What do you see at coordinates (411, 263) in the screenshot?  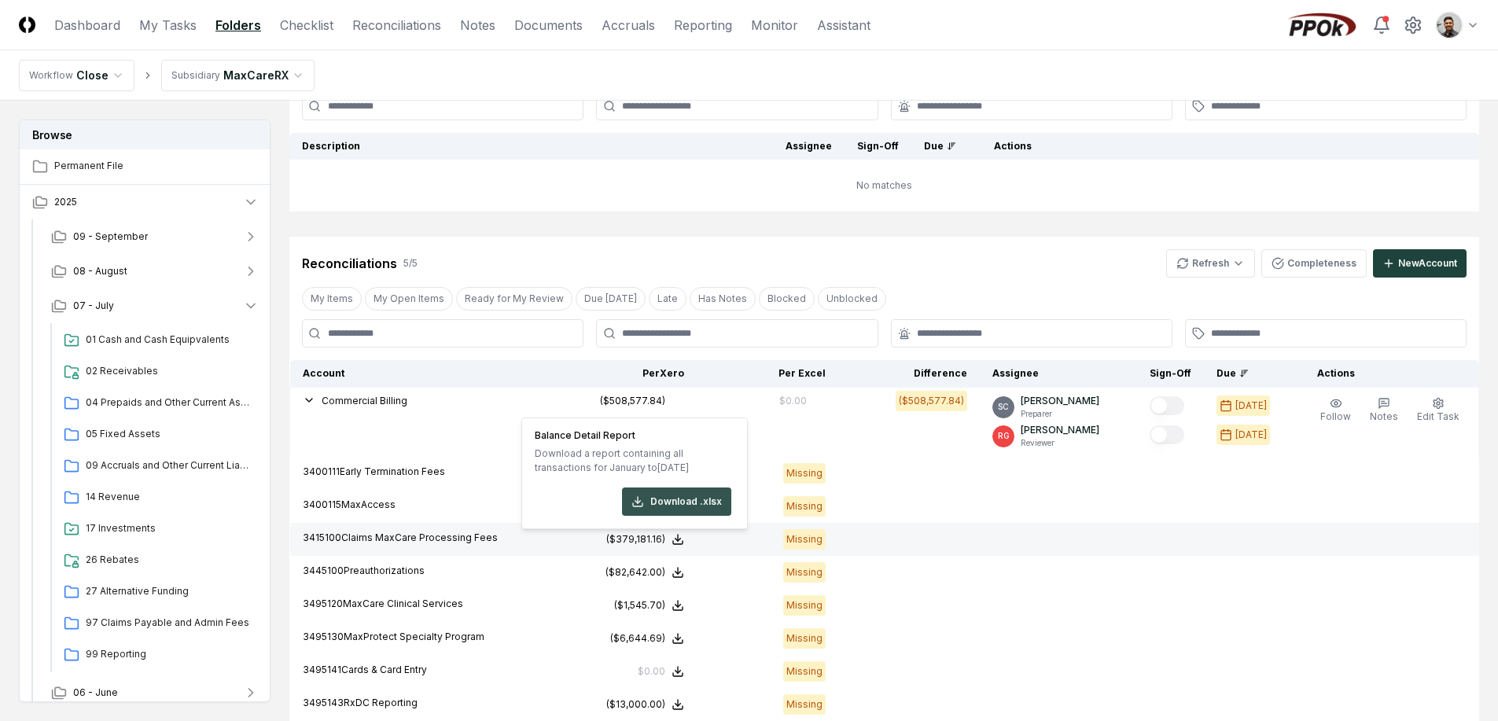 I see `div: 5 / 5` at bounding box center [411, 263].